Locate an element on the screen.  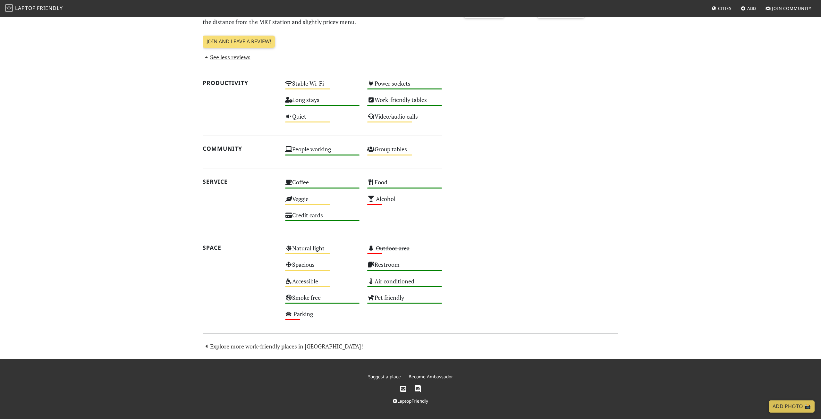
h2: Space is located at coordinates (240, 248).